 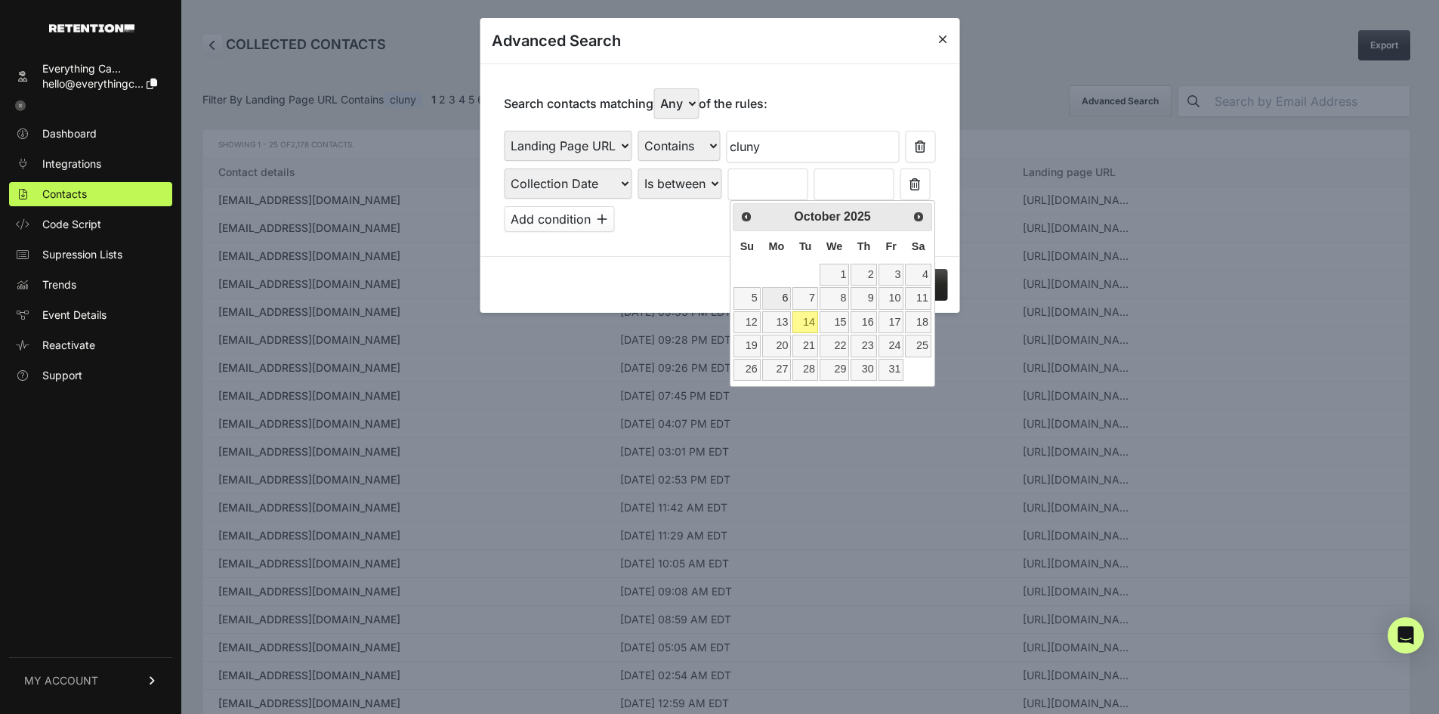 I want to click on a: 5, so click(x=747, y=298).